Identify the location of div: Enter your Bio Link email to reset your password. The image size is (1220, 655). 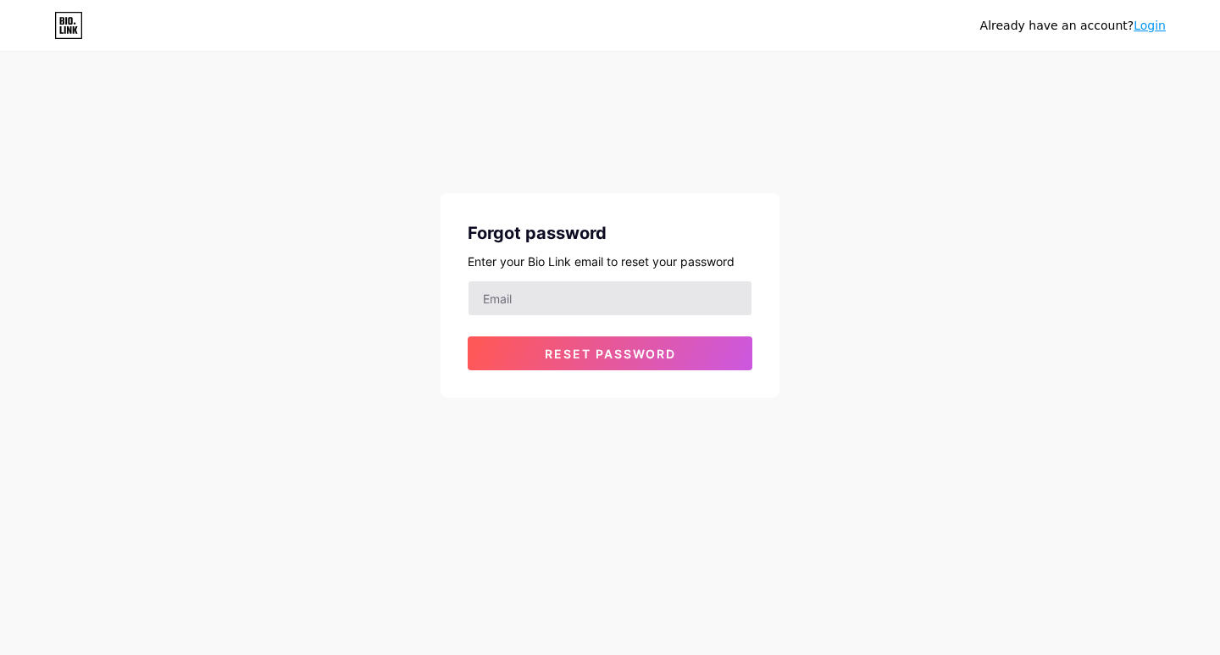
(610, 261).